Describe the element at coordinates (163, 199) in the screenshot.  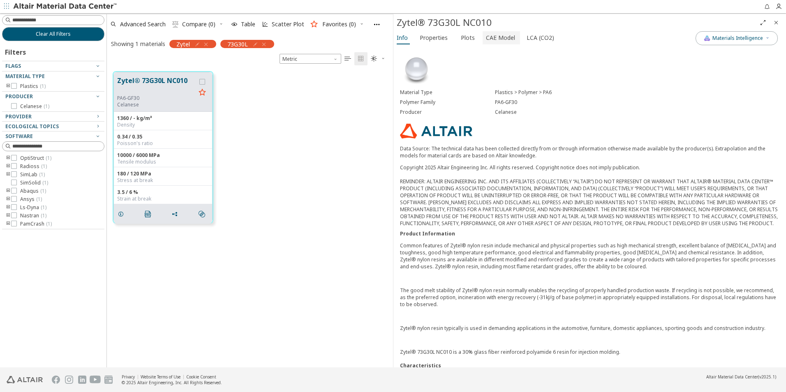
I see `div: Strain at break` at that location.